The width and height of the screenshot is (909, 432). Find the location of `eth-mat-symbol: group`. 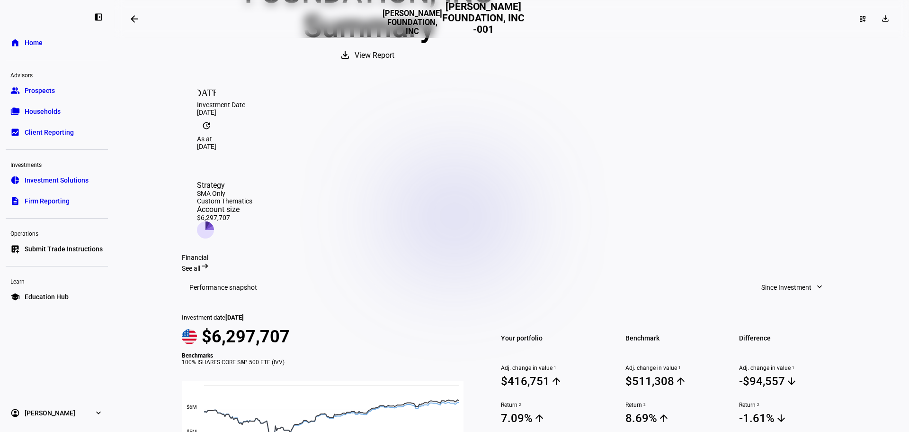

eth-mat-symbol: group is located at coordinates (15, 90).